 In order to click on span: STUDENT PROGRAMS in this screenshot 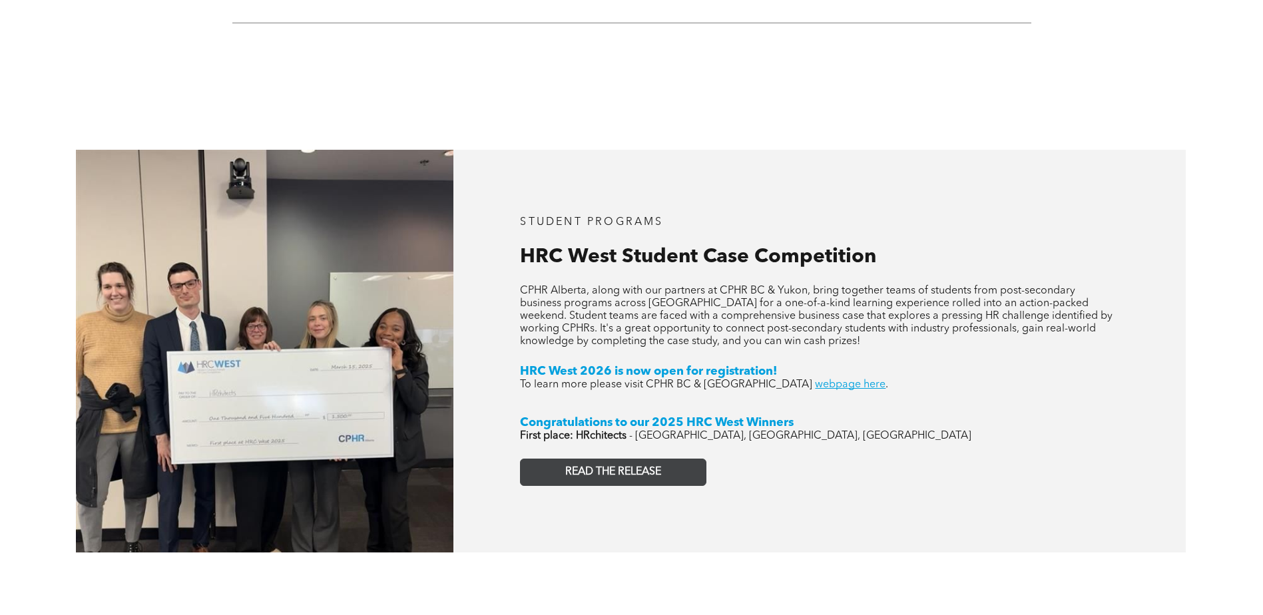, I will do `click(591, 222)`.